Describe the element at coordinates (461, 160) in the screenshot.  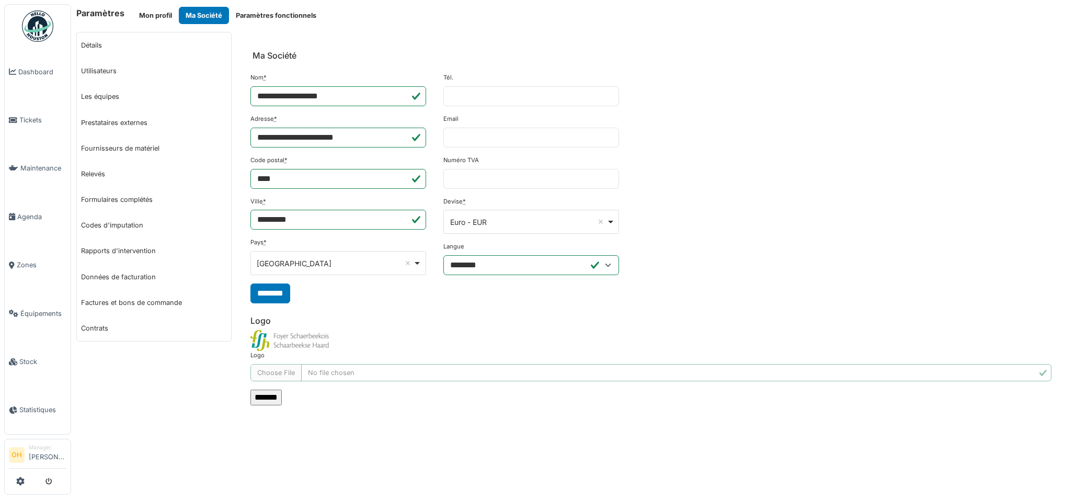
I see `label: Numéro TVA` at that location.